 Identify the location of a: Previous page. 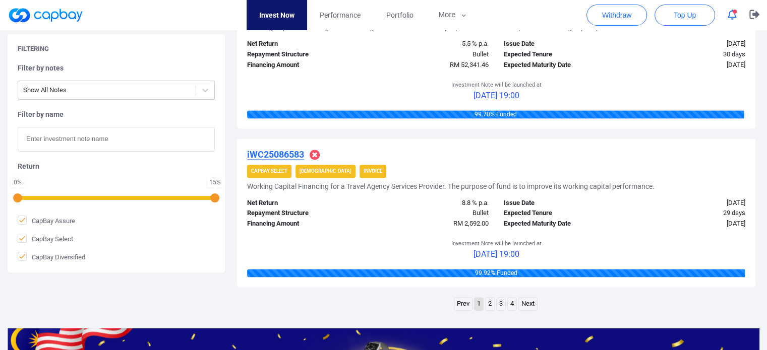
(463, 304).